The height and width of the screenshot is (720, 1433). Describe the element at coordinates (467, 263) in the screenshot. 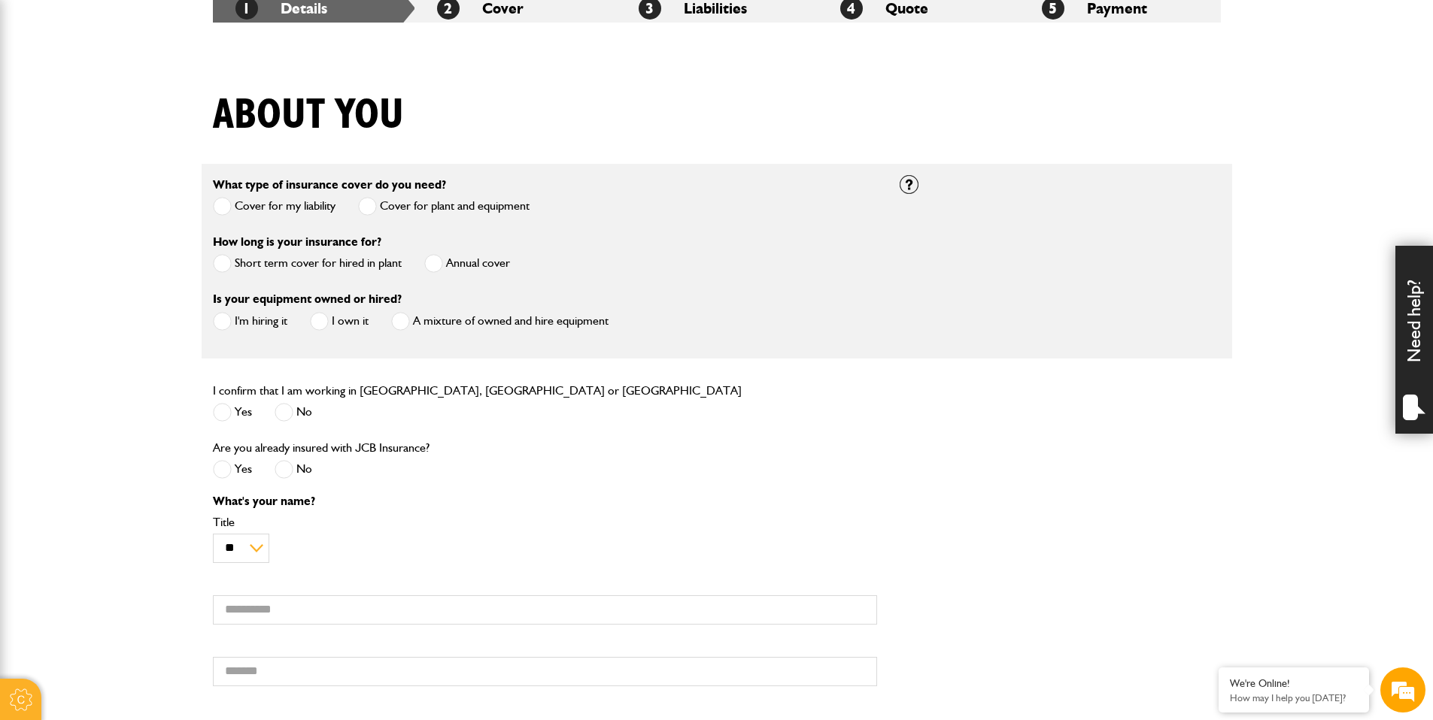

I see `label: Annual cover` at that location.